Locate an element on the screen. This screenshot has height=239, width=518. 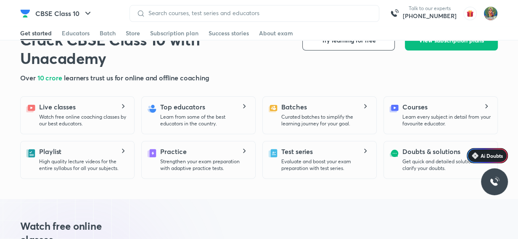
p: Curated batches to simplify the learning journey for your goal. is located at coordinates (325, 120).